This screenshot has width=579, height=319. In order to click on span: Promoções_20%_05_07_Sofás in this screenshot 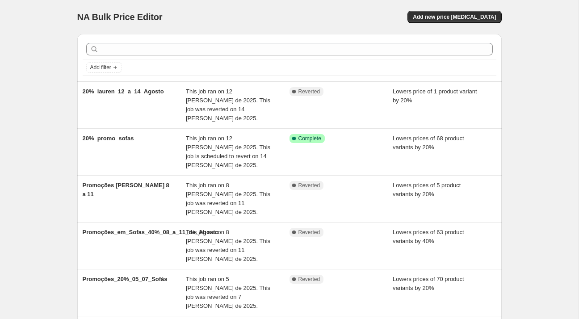, I will do `click(125, 279)`.